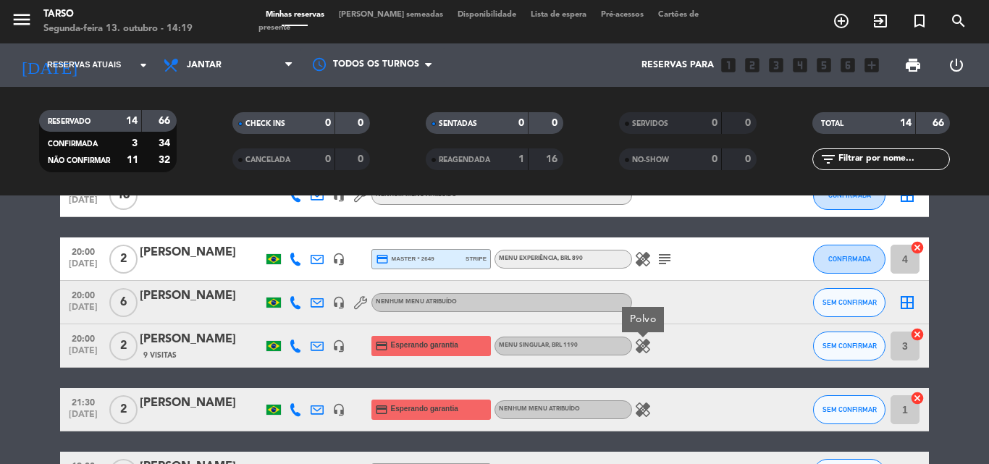 Image resolution: width=989 pixels, height=464 pixels. I want to click on span: NO-SHOW, so click(650, 160).